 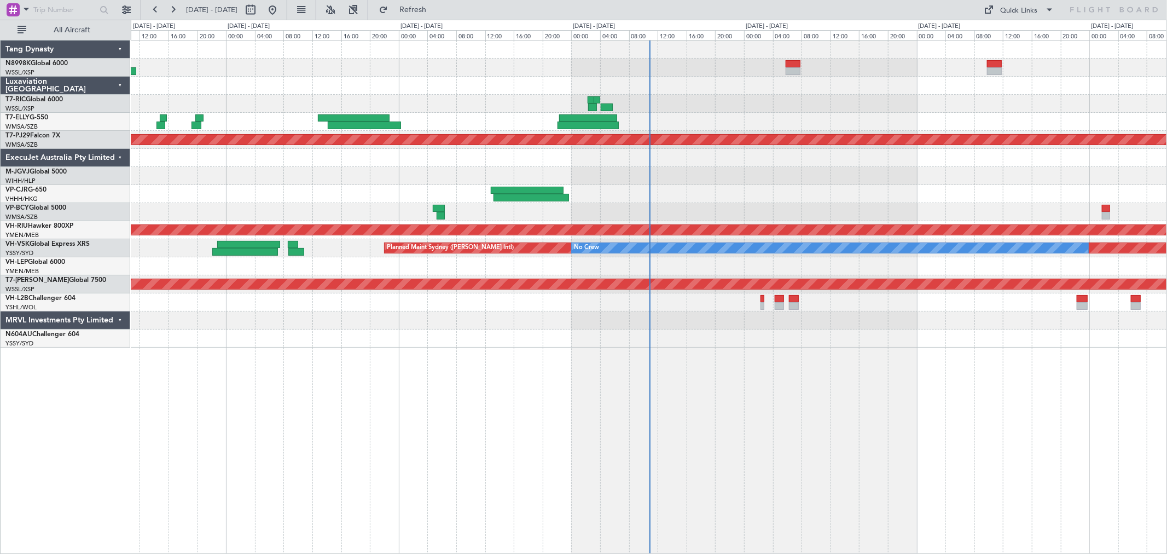 I want to click on a: T7-ELLYG-550, so click(x=27, y=118).